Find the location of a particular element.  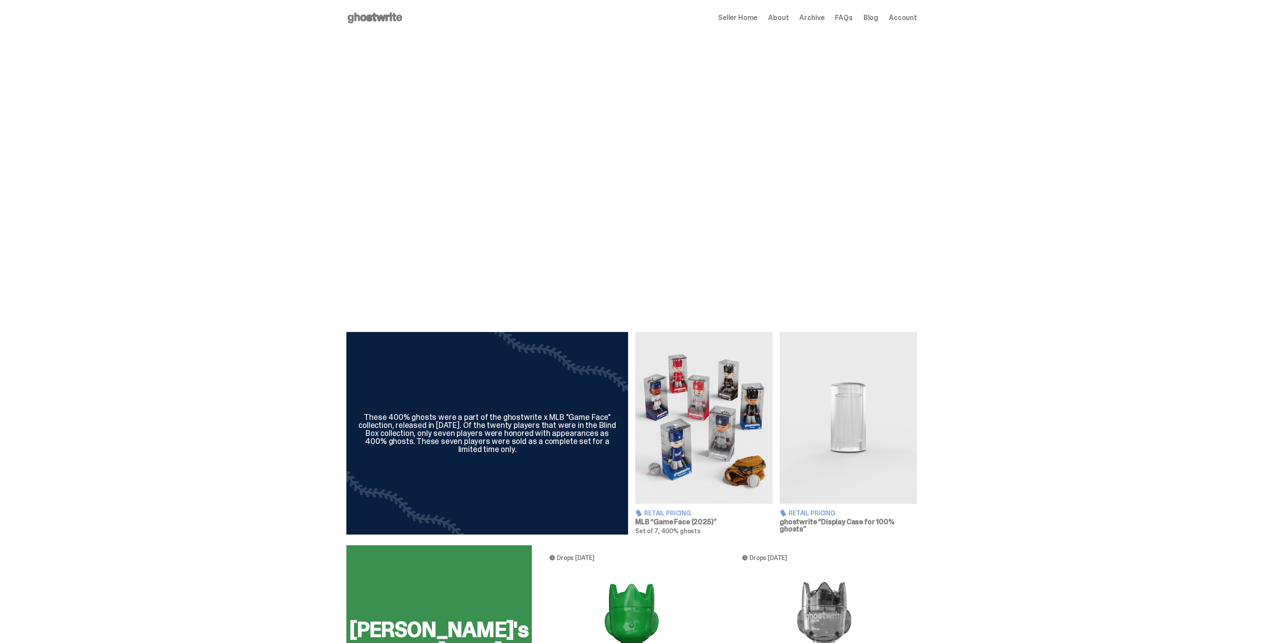

h3: MLB “Game Face (2025)” is located at coordinates (704, 522).